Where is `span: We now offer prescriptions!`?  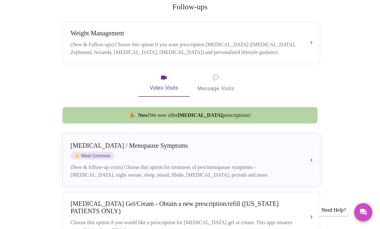 span: We now offer prescriptions! is located at coordinates (194, 116).